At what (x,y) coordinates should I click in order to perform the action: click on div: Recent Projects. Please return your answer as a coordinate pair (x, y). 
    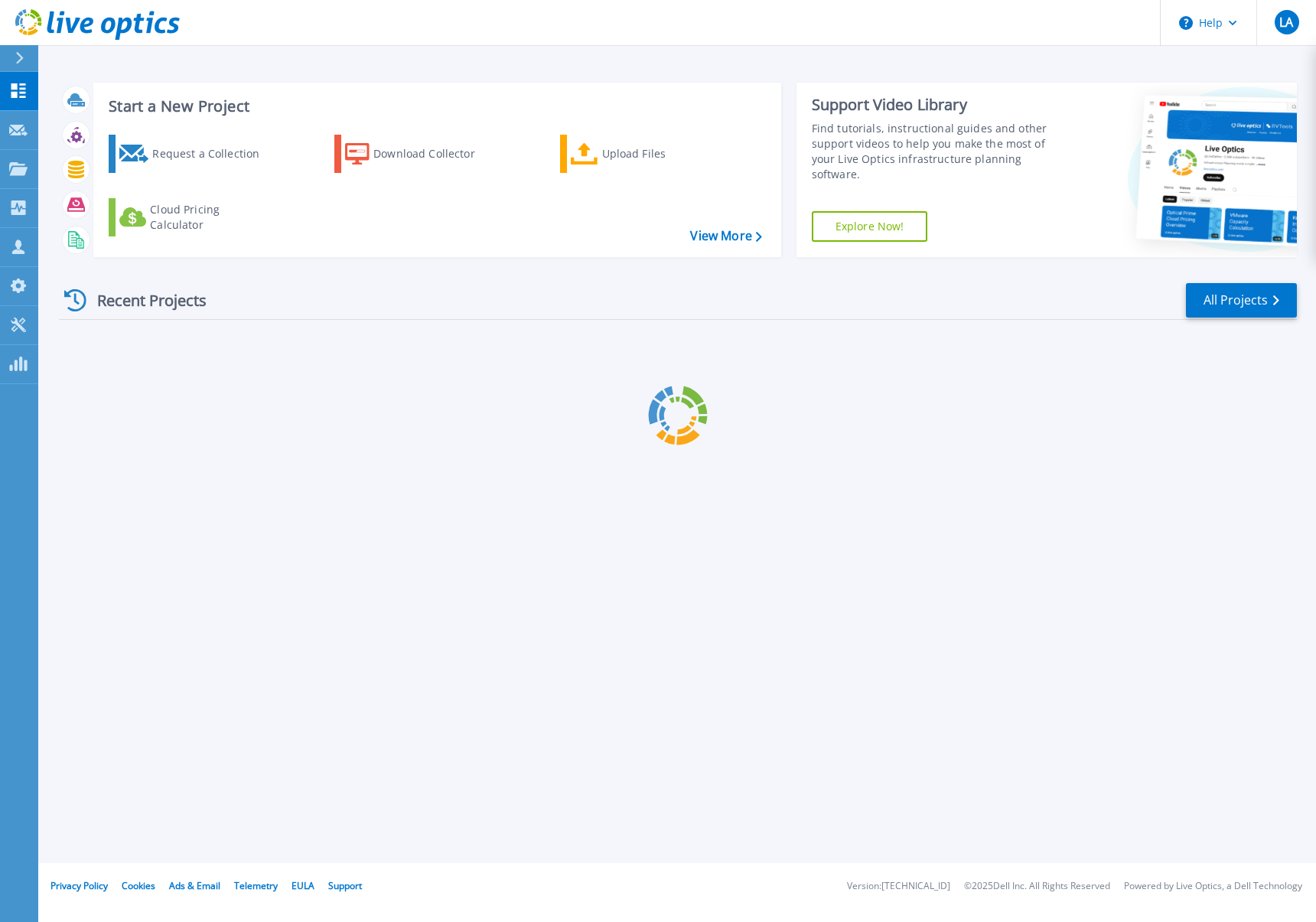
    Looking at the image, I should click on (143, 300).